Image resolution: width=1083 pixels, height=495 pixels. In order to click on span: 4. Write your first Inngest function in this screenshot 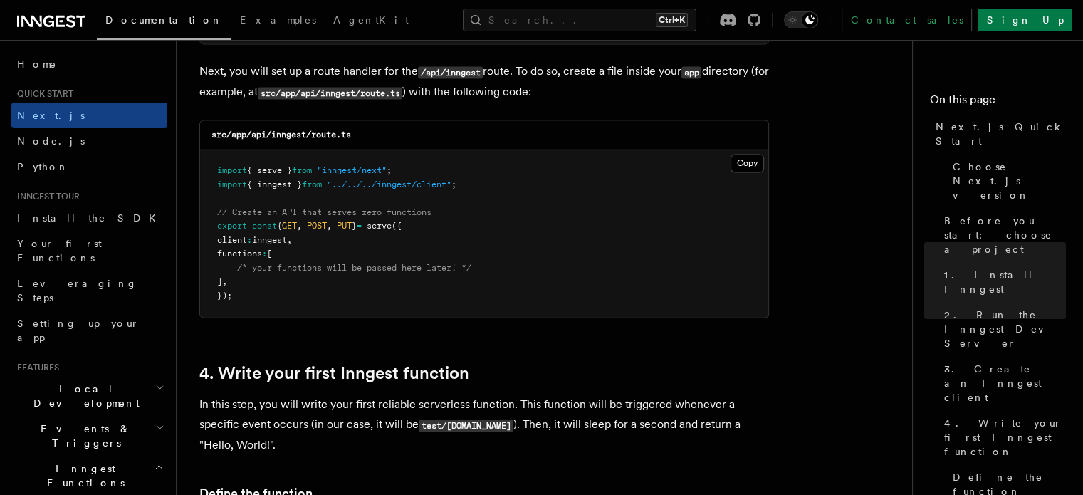, I will do `click(1005, 437)`.